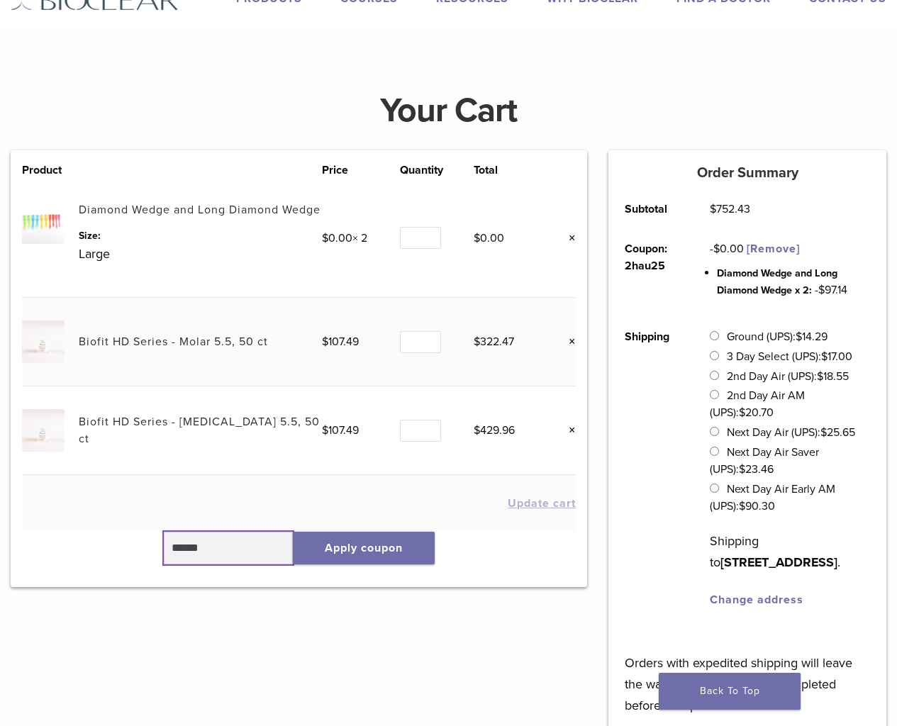  Describe the element at coordinates (200, 254) in the screenshot. I see `p: Large` at that location.